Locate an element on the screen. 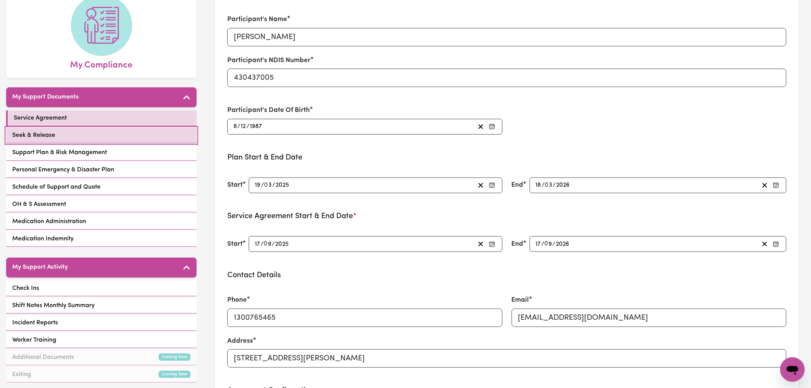 This screenshot has width=811, height=388. a: Incident Reports is located at coordinates (101, 323).